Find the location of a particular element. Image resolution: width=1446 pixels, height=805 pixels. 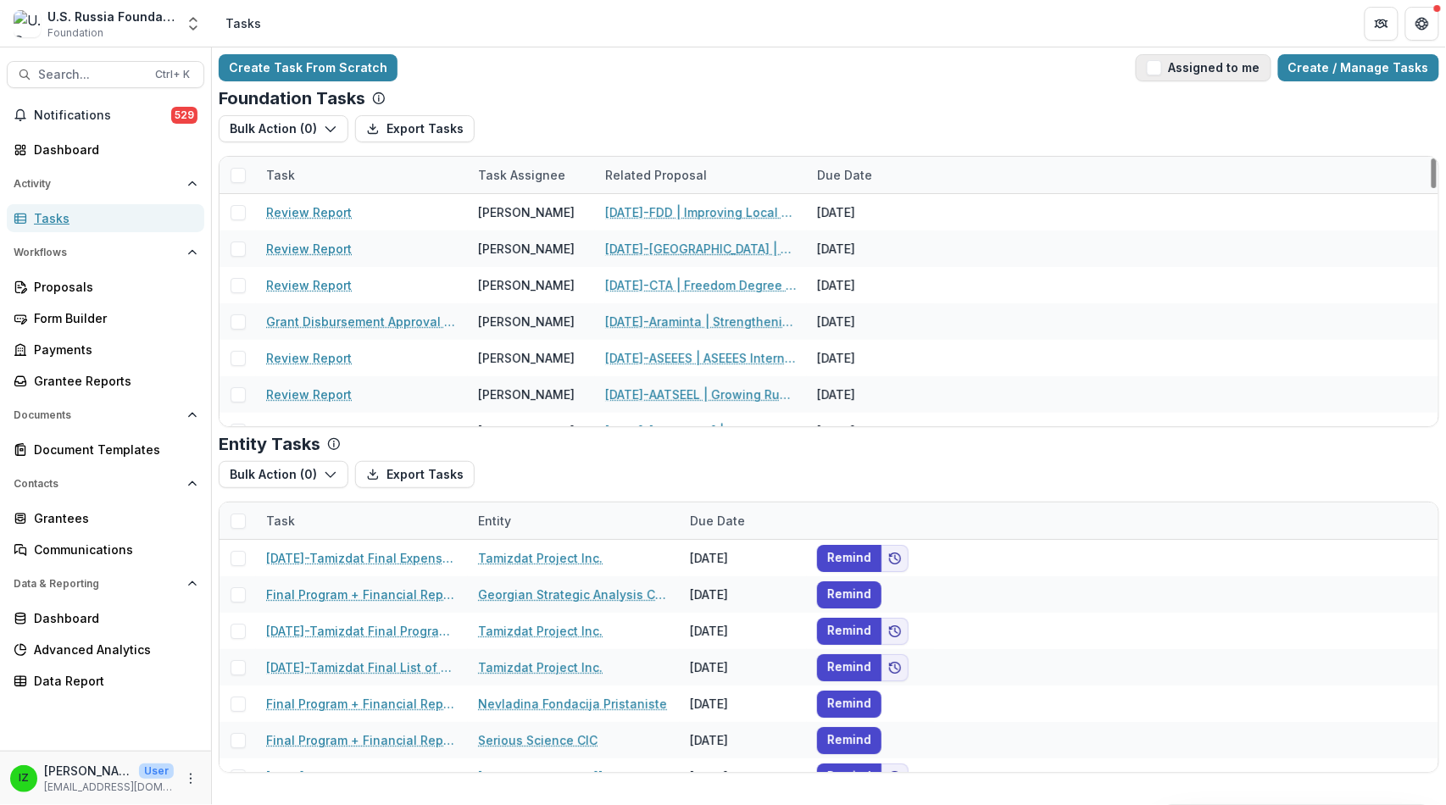

div: Entity is located at coordinates (574, 520).